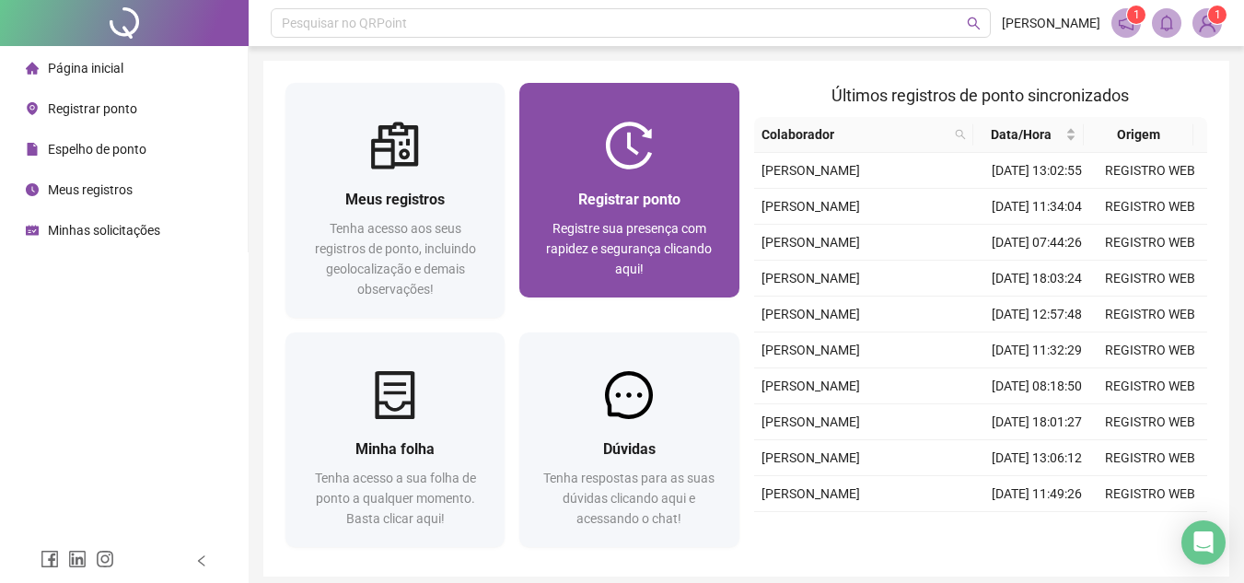 The height and width of the screenshot is (583, 1244). Describe the element at coordinates (629, 498) in the screenshot. I see `span: Tenha respostas para as suas dúvidas clicando aqui e acessando o chat!` at that location.